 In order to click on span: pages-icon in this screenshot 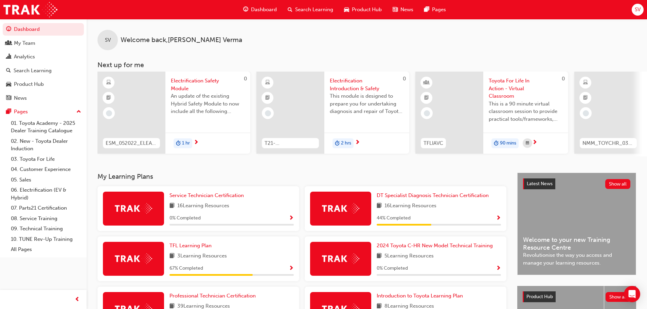, I will do `click(8, 112)`.